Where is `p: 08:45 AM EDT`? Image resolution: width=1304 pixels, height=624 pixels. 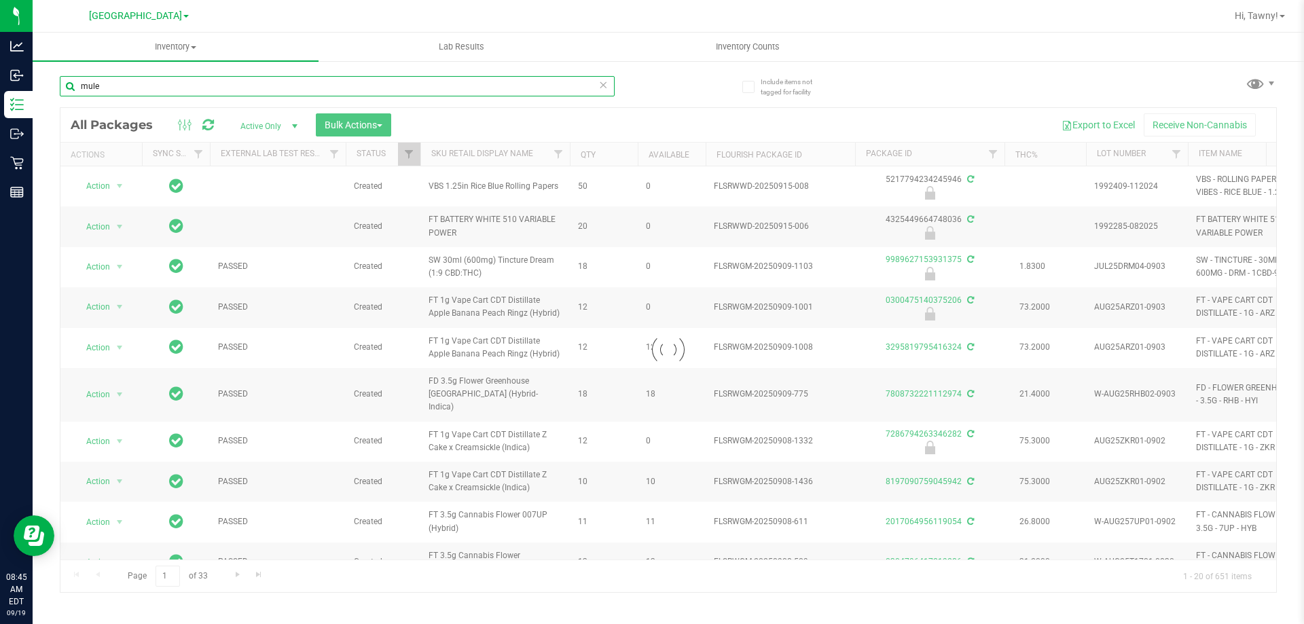
p: 08:45 AM EDT is located at coordinates (16, 590).